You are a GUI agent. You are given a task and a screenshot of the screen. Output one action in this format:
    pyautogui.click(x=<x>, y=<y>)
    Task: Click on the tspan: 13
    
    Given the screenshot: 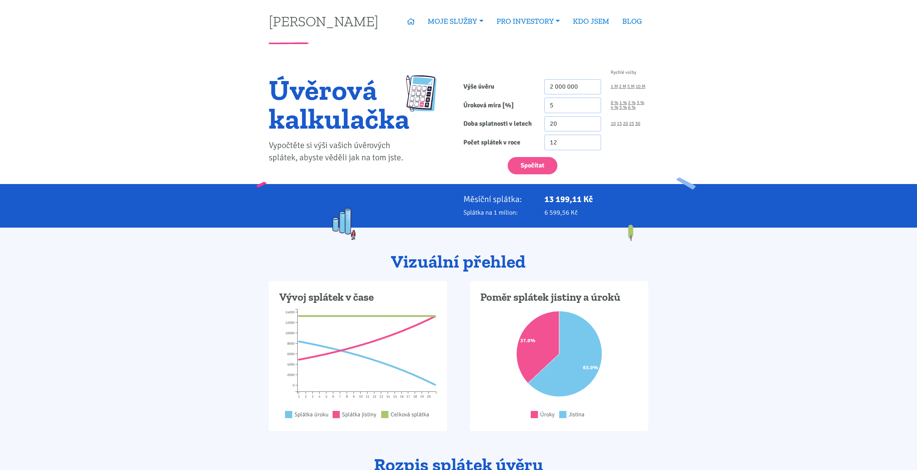 What is the action you would take?
    pyautogui.click(x=381, y=397)
    